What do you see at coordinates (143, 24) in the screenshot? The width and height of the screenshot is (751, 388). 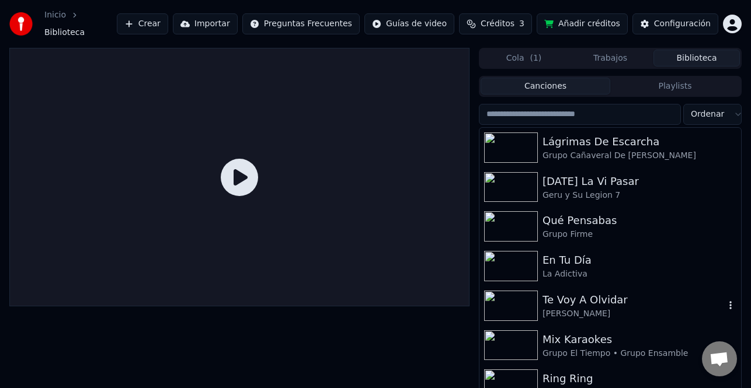 I see `button: Crear` at bounding box center [143, 24].